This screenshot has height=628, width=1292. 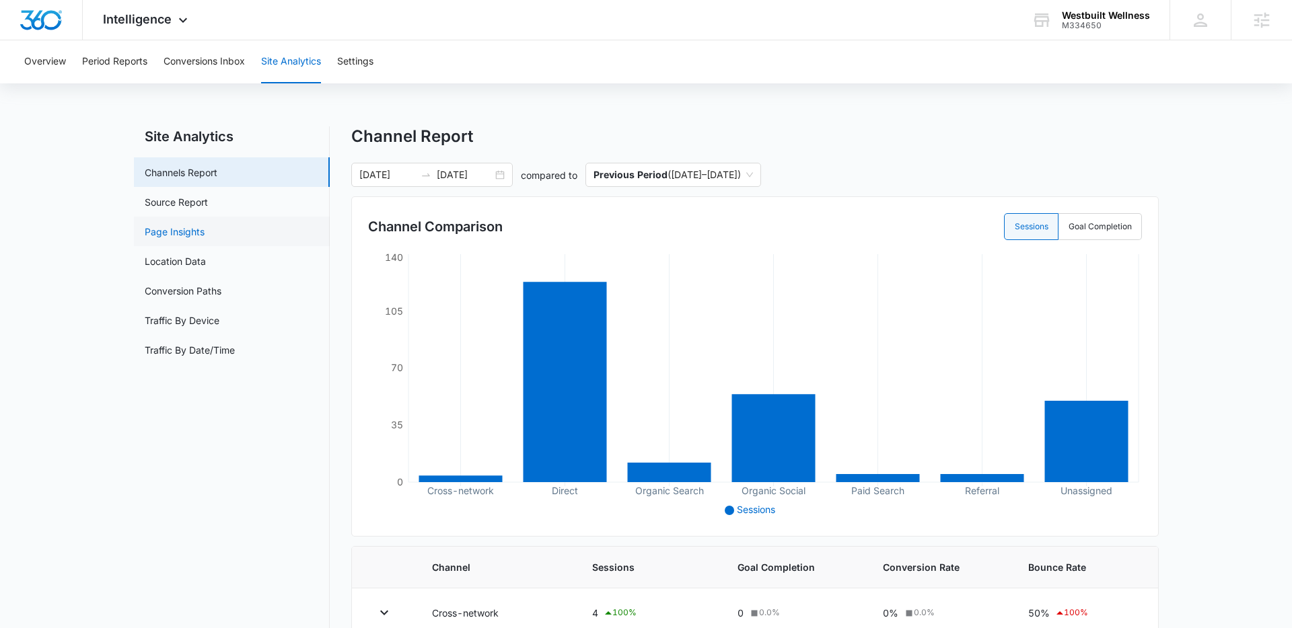 I want to click on img: website_grey.svg, so click(x=27, y=40).